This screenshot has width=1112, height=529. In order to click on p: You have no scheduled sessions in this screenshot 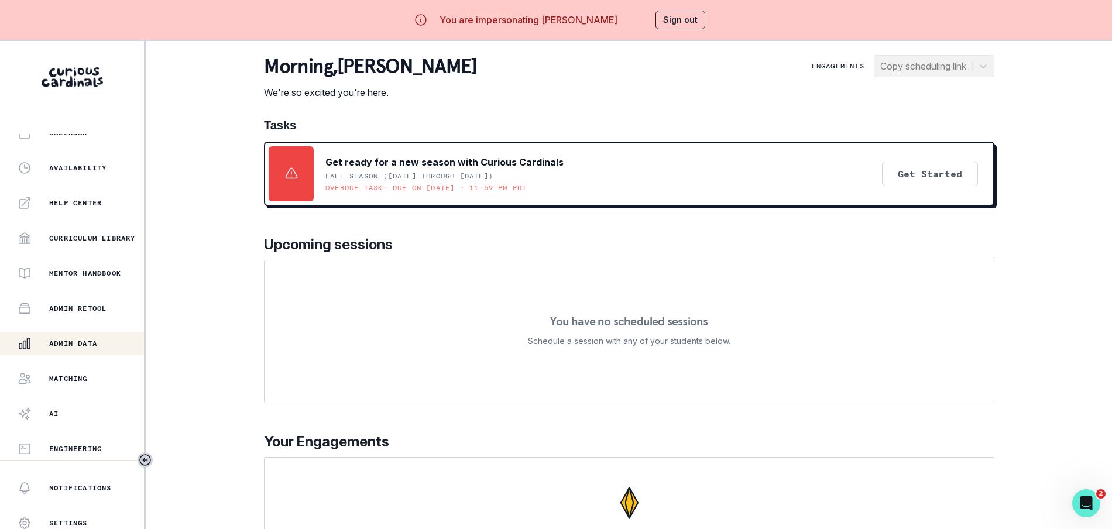, I will do `click(629, 321)`.